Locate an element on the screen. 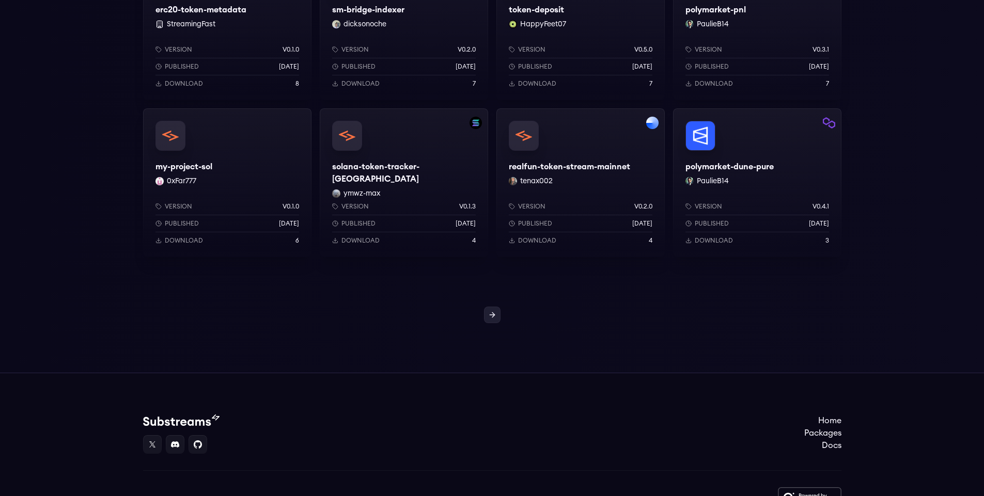  img: Filter by base network is located at coordinates (652, 123).